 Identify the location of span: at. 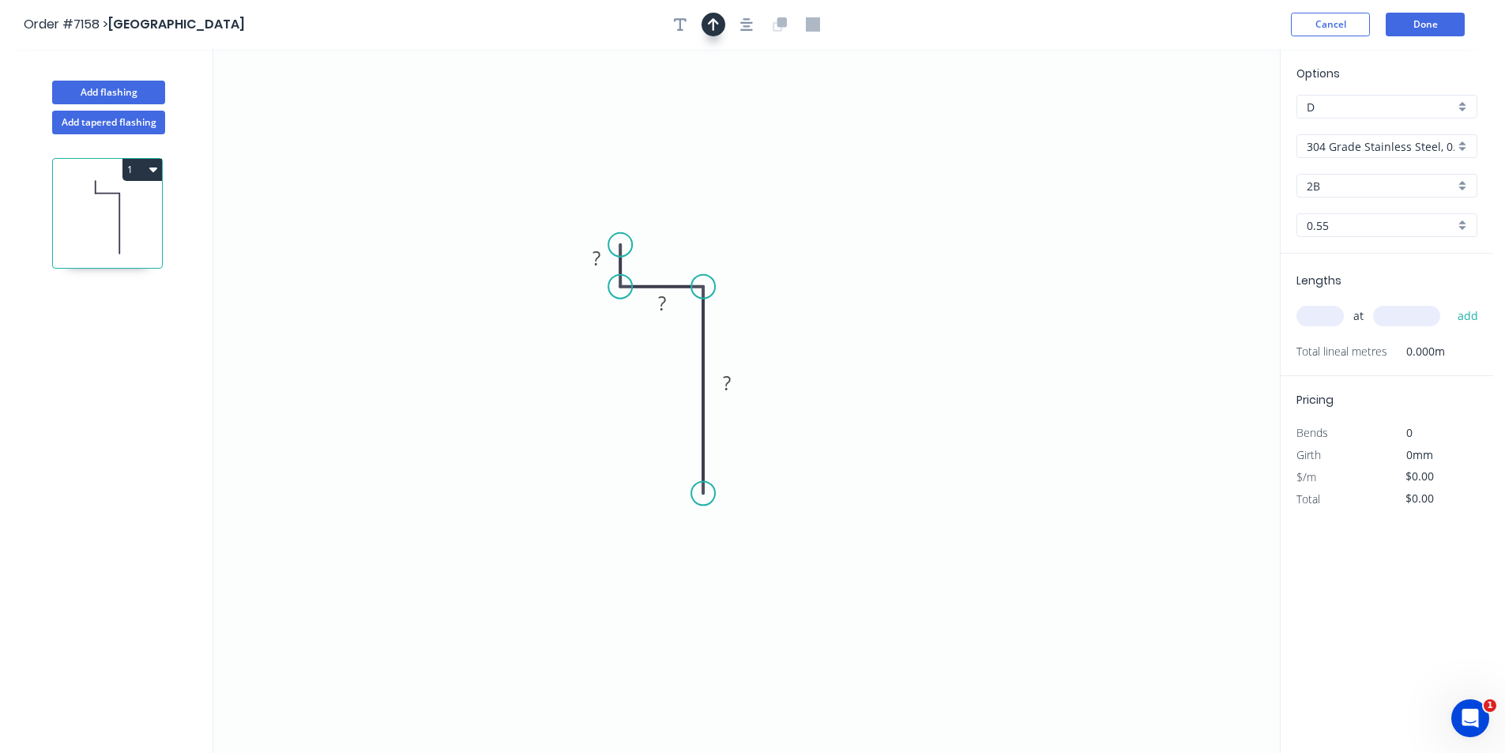
(1358, 316).